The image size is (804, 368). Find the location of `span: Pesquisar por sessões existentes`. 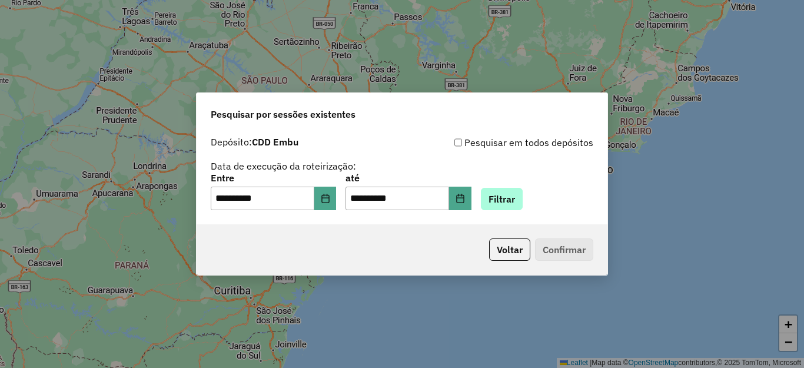

span: Pesquisar por sessões existentes is located at coordinates (283, 114).